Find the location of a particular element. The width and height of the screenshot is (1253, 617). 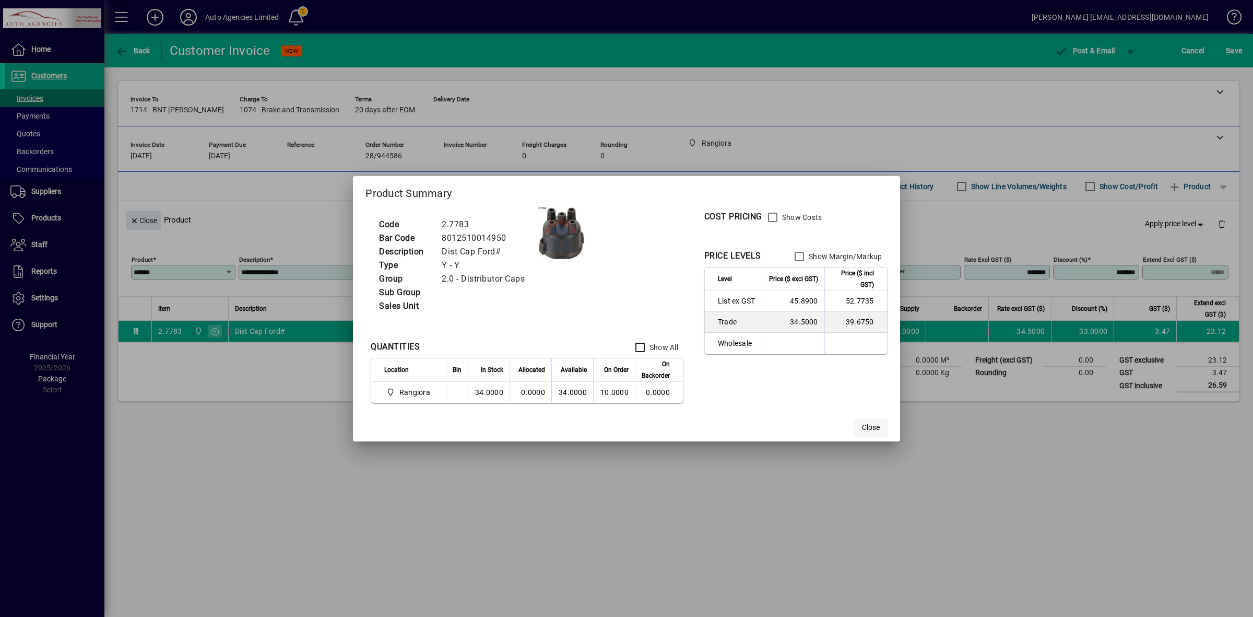

span: In Stock is located at coordinates (492, 370).